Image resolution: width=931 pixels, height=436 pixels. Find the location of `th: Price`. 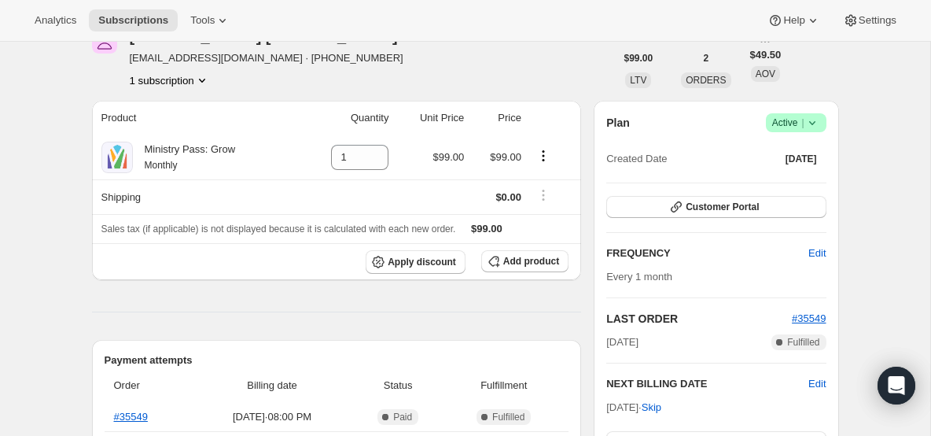

th: Price is located at coordinates (497, 118).